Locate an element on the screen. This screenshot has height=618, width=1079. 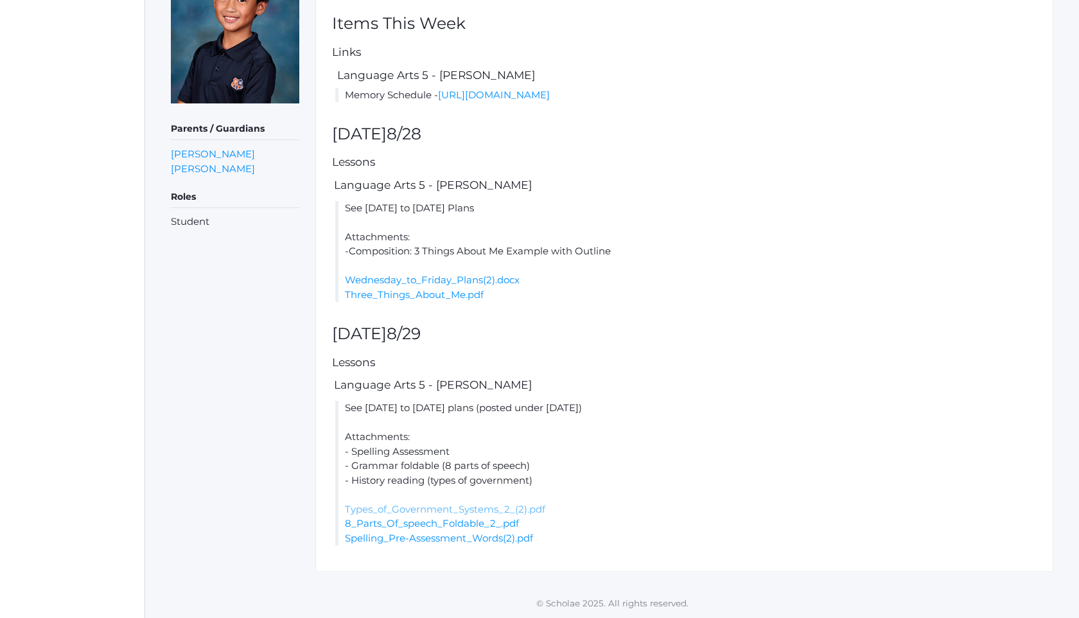
p: © Scholae 2025. All rights reserved. is located at coordinates (612, 603).